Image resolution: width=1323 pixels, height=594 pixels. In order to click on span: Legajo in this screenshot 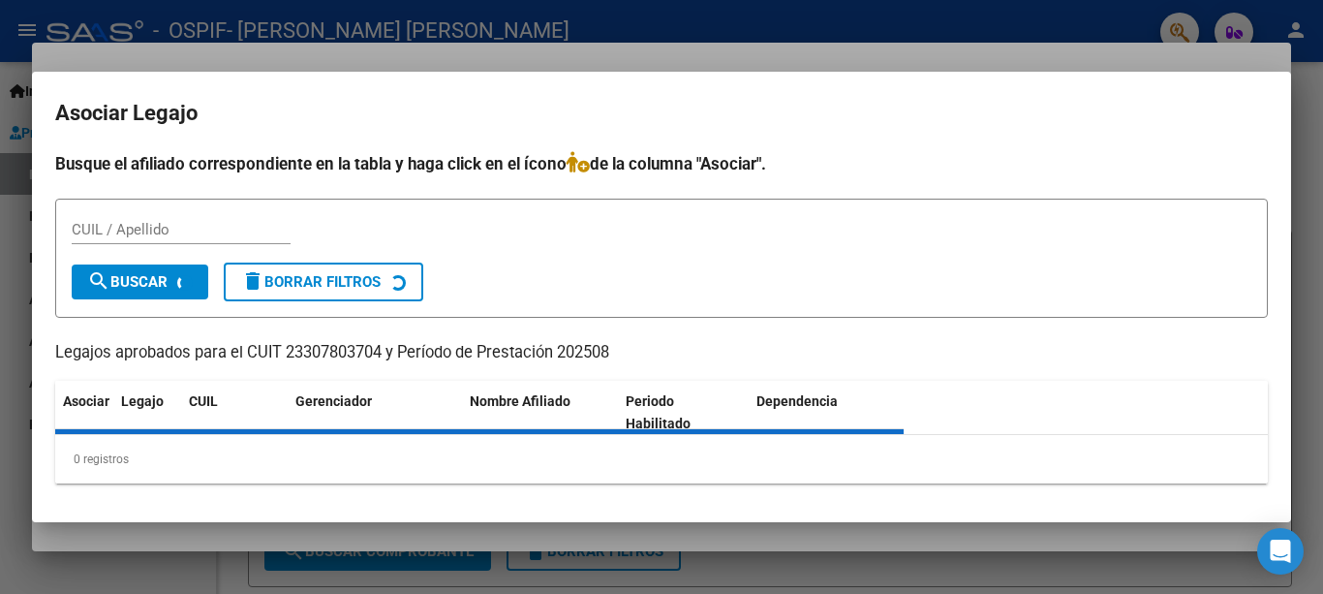, I will do `click(142, 401)`.